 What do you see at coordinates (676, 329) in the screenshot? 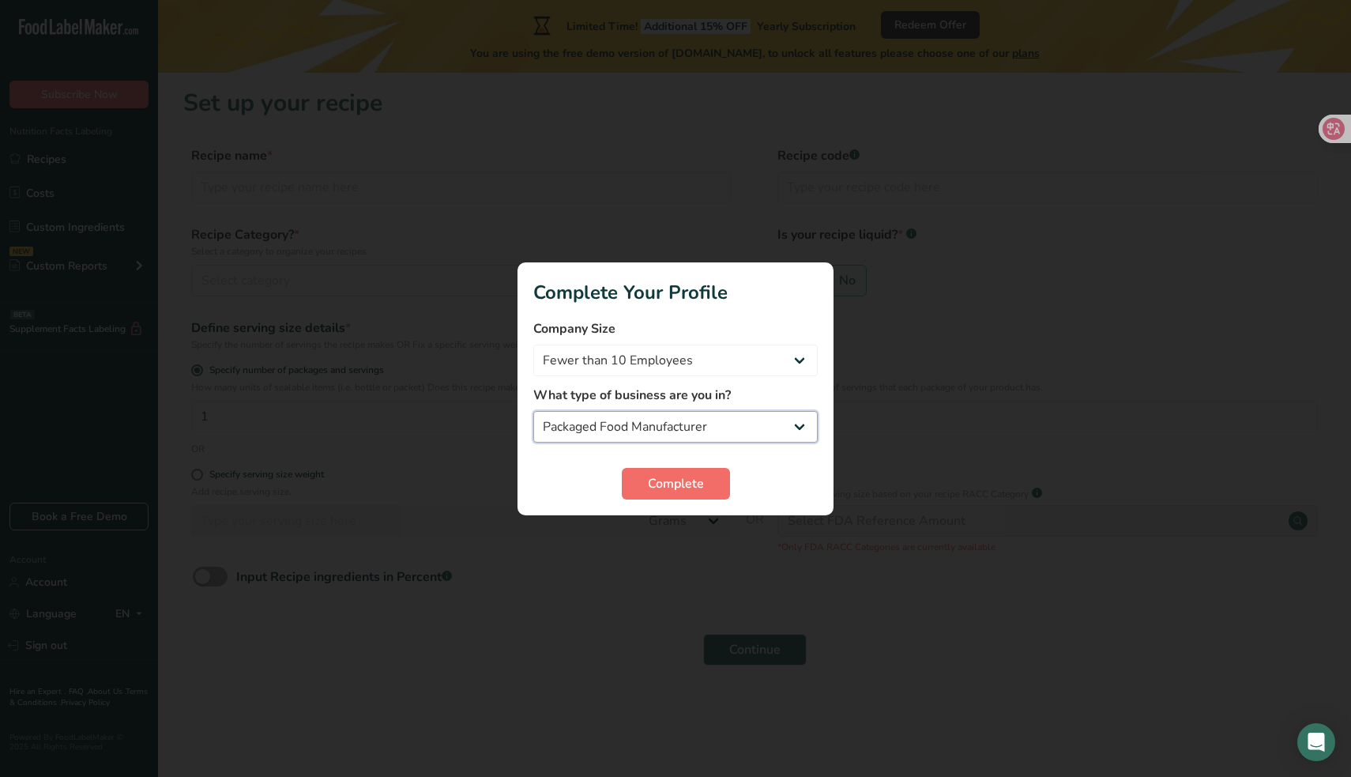
I see `label: Company Size` at bounding box center [676, 329].